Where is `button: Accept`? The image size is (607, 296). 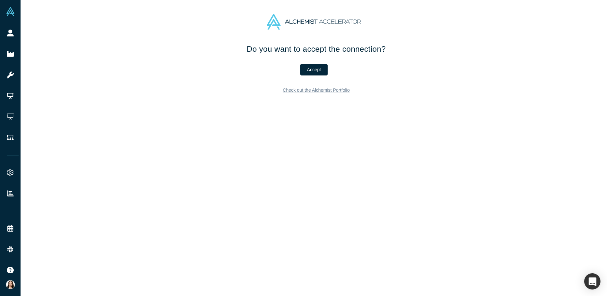 button: Accept is located at coordinates (314, 70).